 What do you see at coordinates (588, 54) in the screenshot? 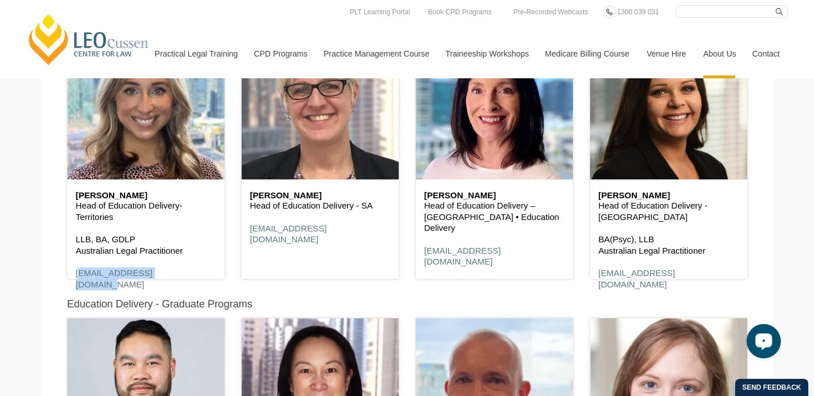
I see `a: Medicare Billing Course` at bounding box center [588, 54].